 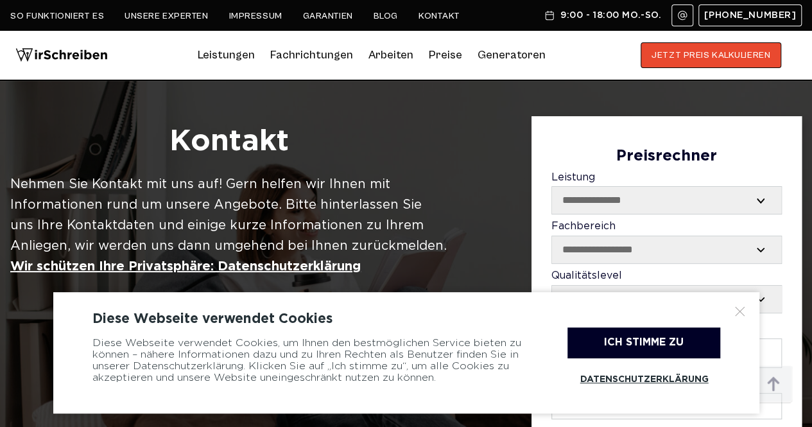 I want to click on span: 9:00 - 18:00 Mo.-So., so click(x=611, y=15).